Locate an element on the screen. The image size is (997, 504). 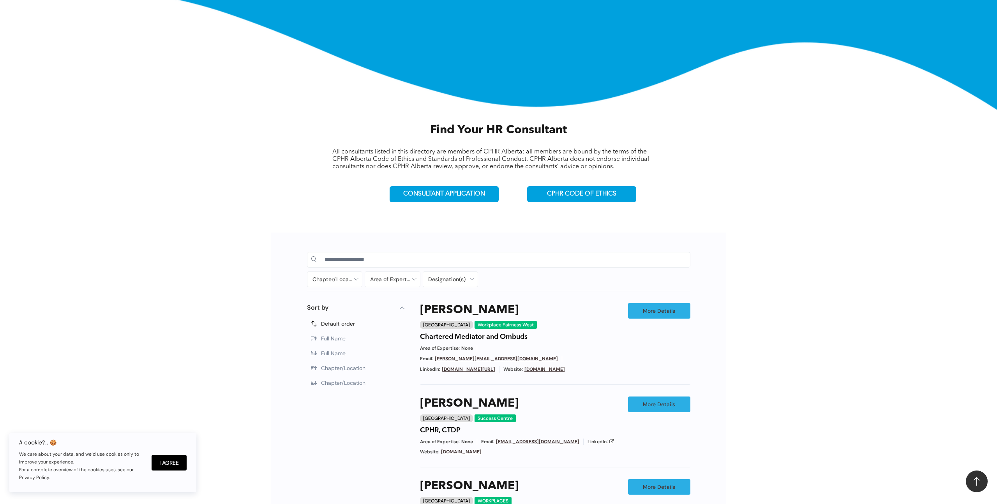
button: I Agree is located at coordinates (169, 463).